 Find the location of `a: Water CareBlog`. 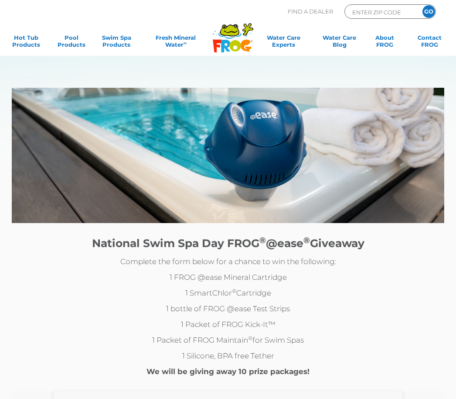

a: Water CareBlog is located at coordinates (340, 43).